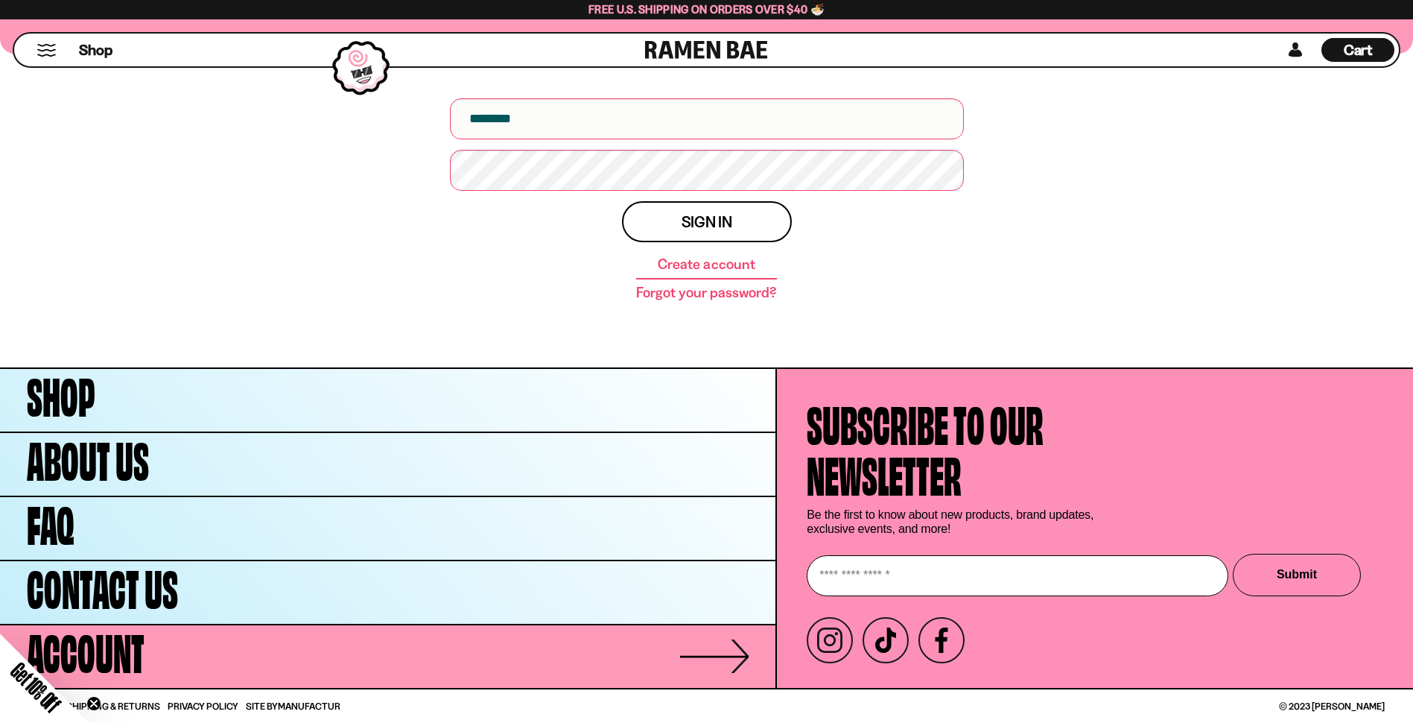  Describe the element at coordinates (706, 9) in the screenshot. I see `span: Free U.S. Shipping on Orders over $40 🍜` at that location.